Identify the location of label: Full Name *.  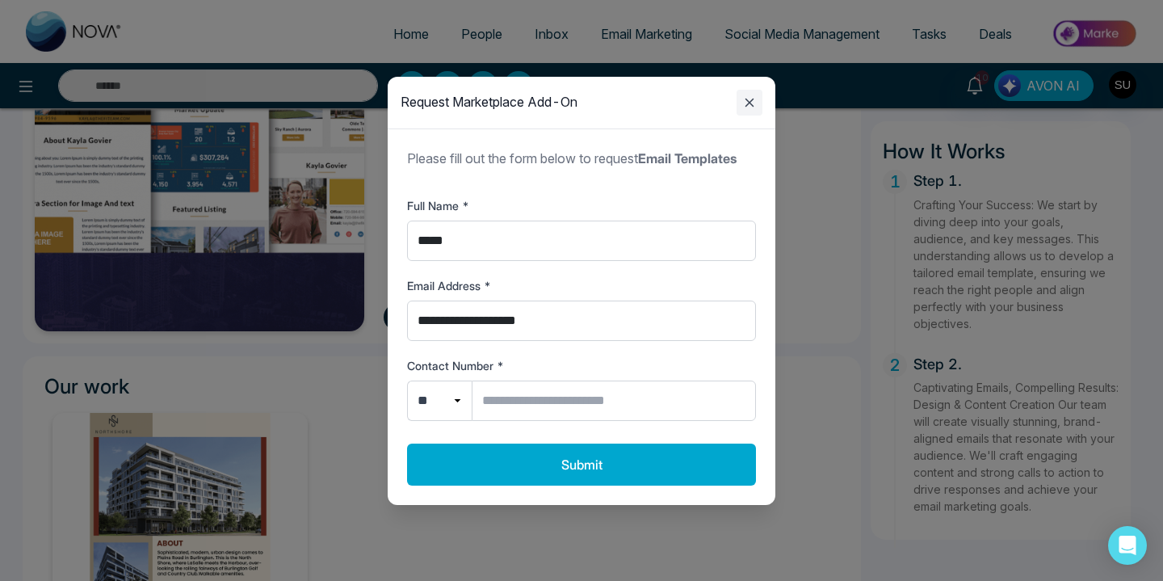
(581, 205).